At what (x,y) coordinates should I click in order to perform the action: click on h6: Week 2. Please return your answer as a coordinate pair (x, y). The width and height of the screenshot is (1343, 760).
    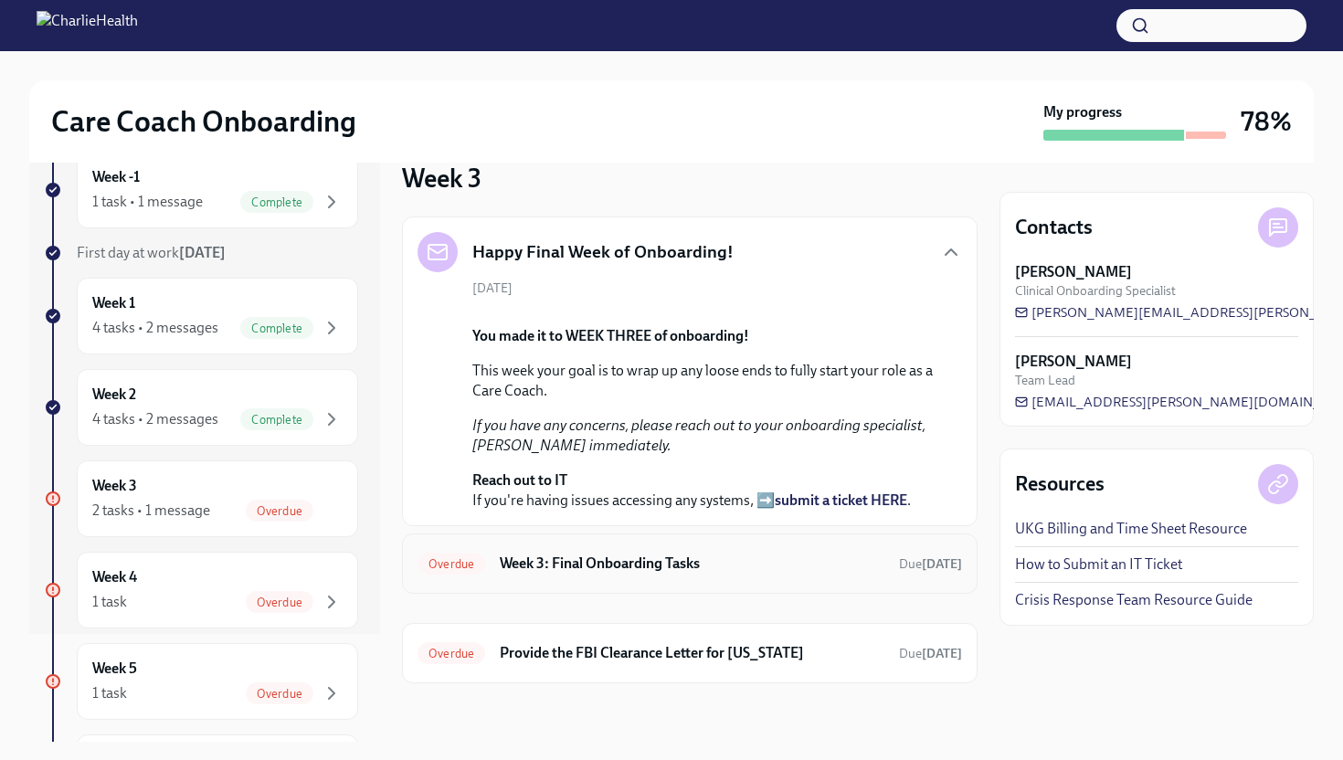
    Looking at the image, I should click on (114, 395).